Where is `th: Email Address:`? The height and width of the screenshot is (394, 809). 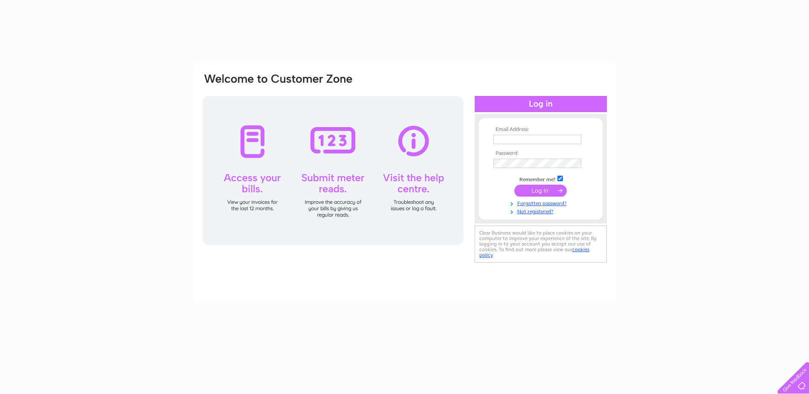
th: Email Address: is located at coordinates (541, 130).